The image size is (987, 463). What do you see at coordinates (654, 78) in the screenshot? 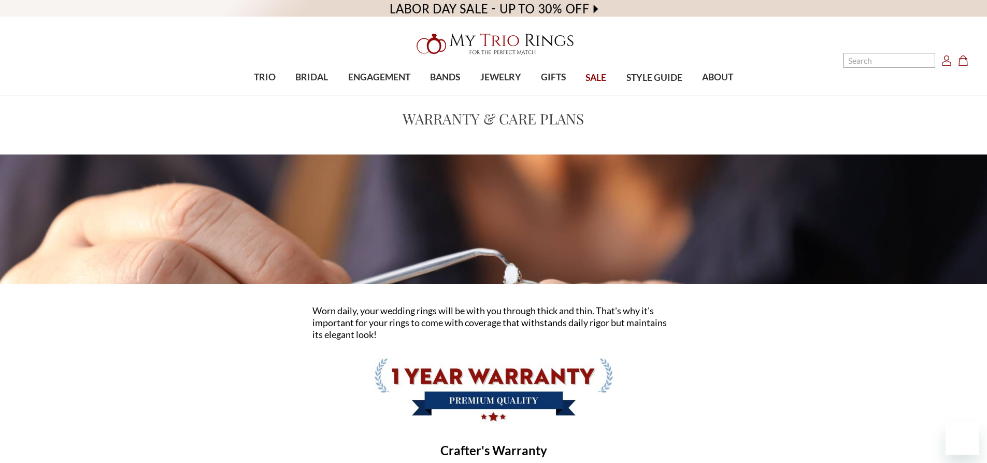
I see `a: STYLE GUIDE` at bounding box center [654, 78].